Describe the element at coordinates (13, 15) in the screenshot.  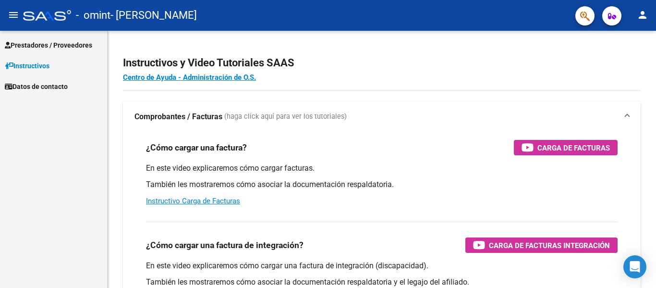
I see `mat-icon: menu` at that location.